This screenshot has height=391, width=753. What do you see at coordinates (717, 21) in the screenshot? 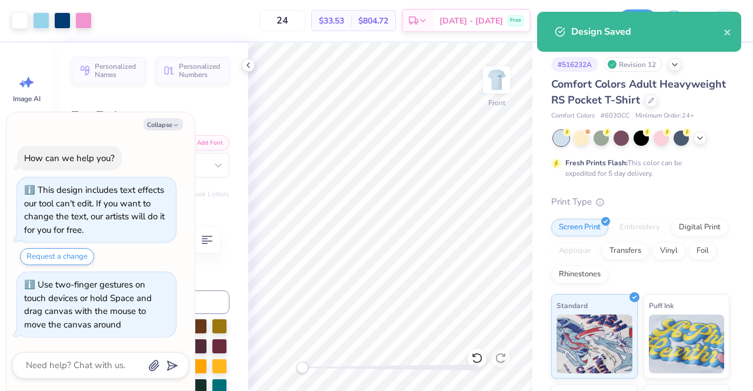
I see `a: EK` at bounding box center [717, 21].